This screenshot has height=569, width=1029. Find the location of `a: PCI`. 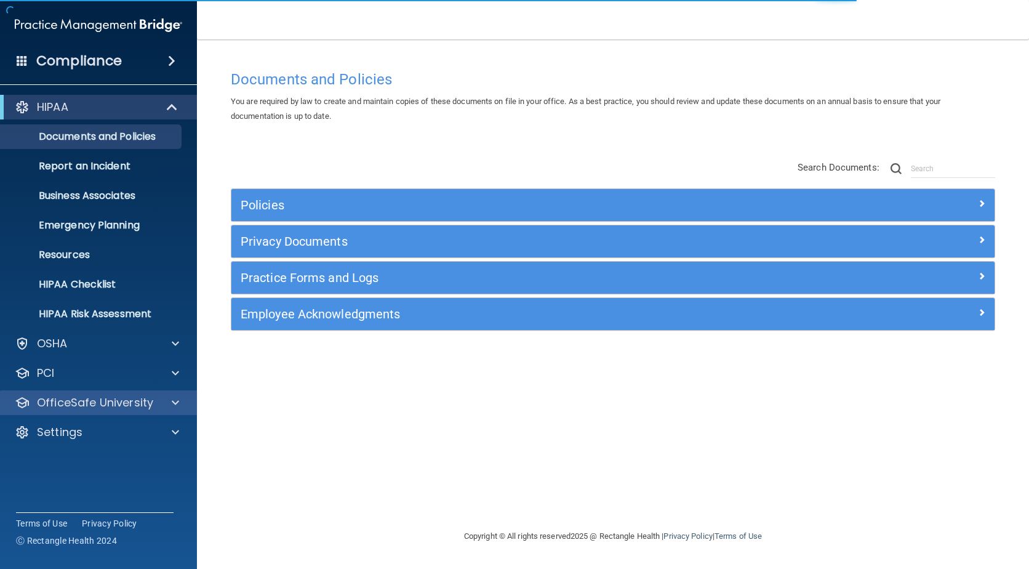

a: PCI is located at coordinates (97, 373).